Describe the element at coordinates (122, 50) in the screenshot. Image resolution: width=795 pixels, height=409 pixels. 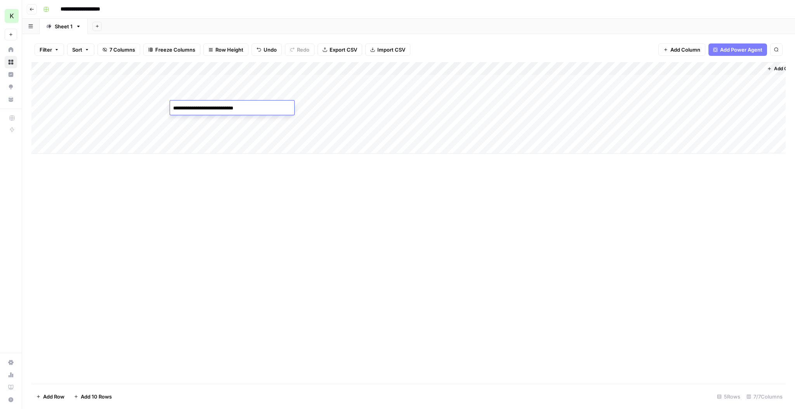
I see `span: 7 Columns` at that location.